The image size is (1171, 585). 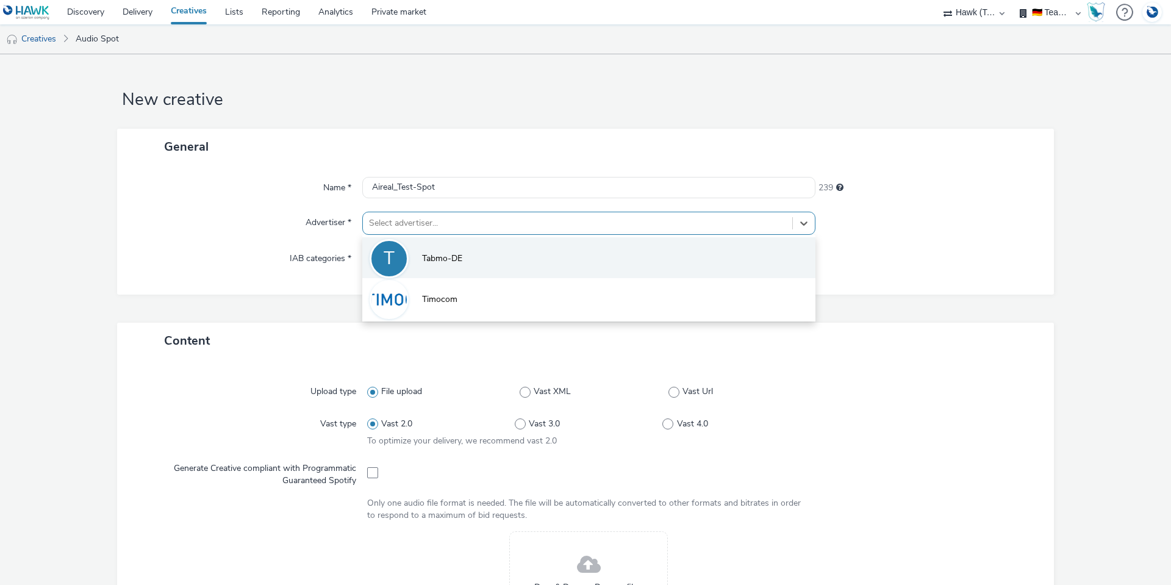 I want to click on div: Only one audio file format is needed. The file will be automatically converted to other formats a..., so click(x=589, y=509).